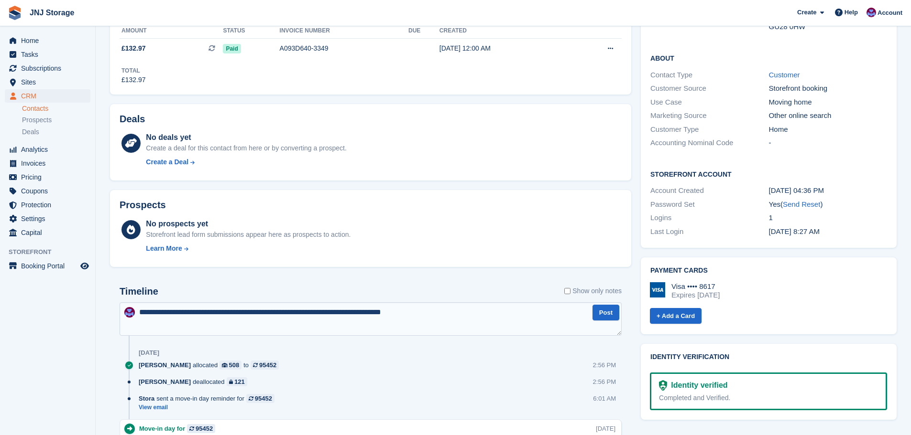 The width and height of the screenshot is (911, 435). I want to click on span: Invoices, so click(50, 163).